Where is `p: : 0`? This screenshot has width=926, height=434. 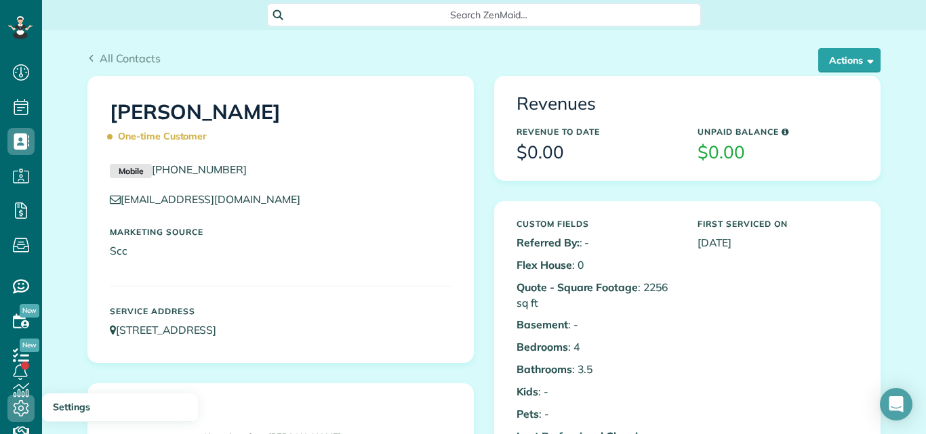 p: : 0 is located at coordinates (596, 265).